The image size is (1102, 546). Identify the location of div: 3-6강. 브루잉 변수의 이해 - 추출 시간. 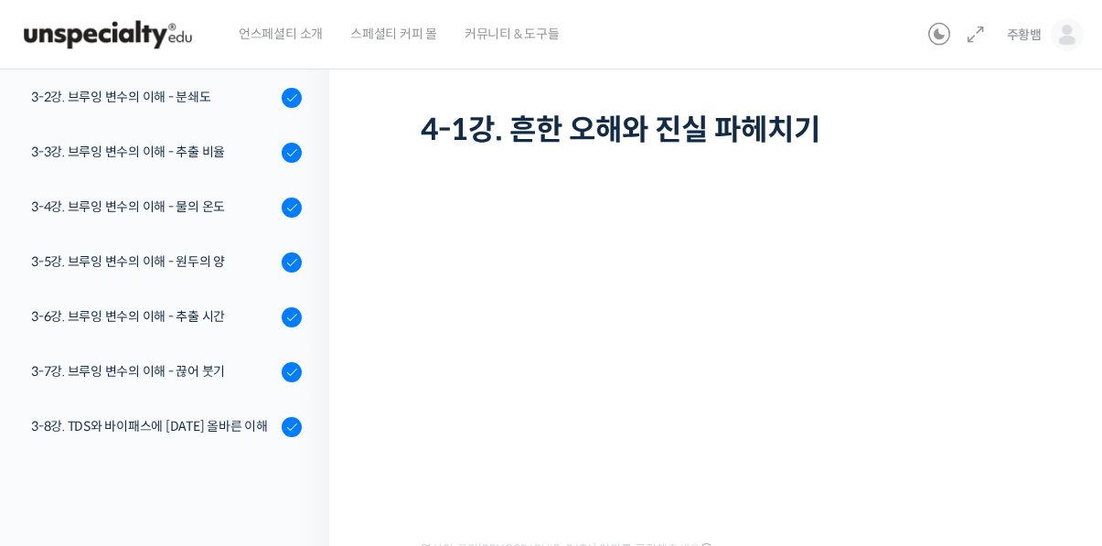
(154, 316).